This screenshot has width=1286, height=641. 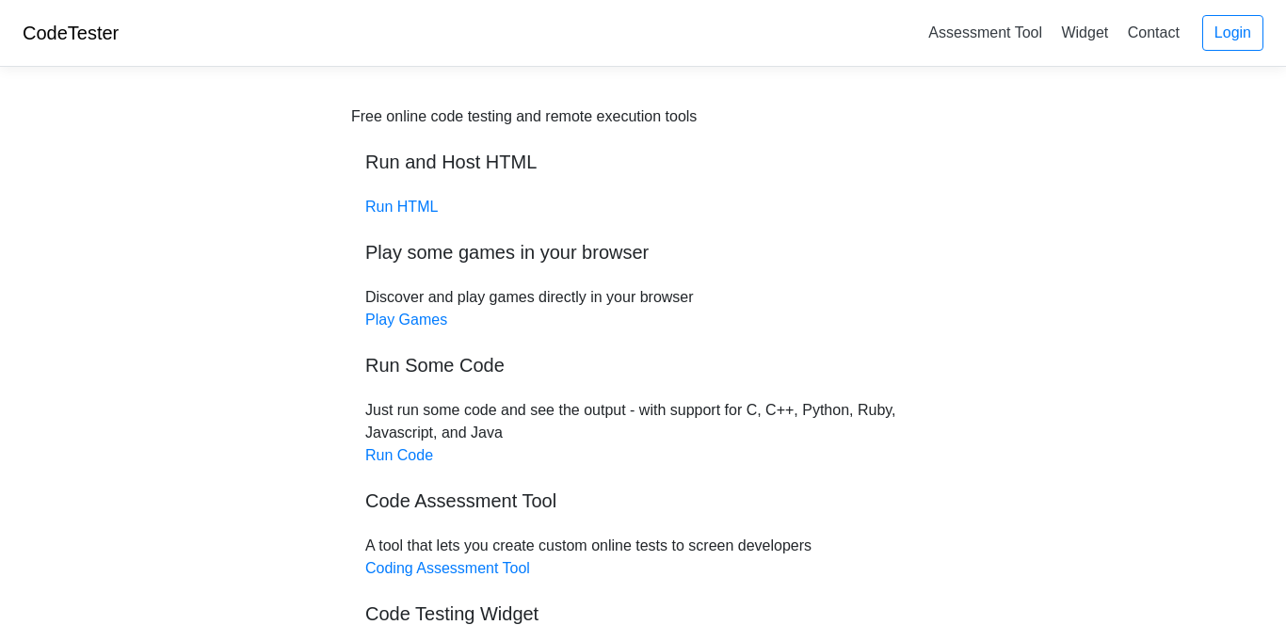 I want to click on a: Login, so click(x=1232, y=33).